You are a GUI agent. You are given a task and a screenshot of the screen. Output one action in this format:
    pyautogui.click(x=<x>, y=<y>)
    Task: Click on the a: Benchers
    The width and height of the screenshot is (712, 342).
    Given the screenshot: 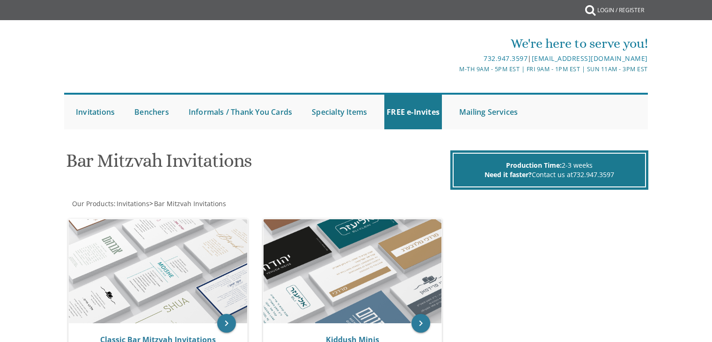 What is the action you would take?
    pyautogui.click(x=152, y=112)
    